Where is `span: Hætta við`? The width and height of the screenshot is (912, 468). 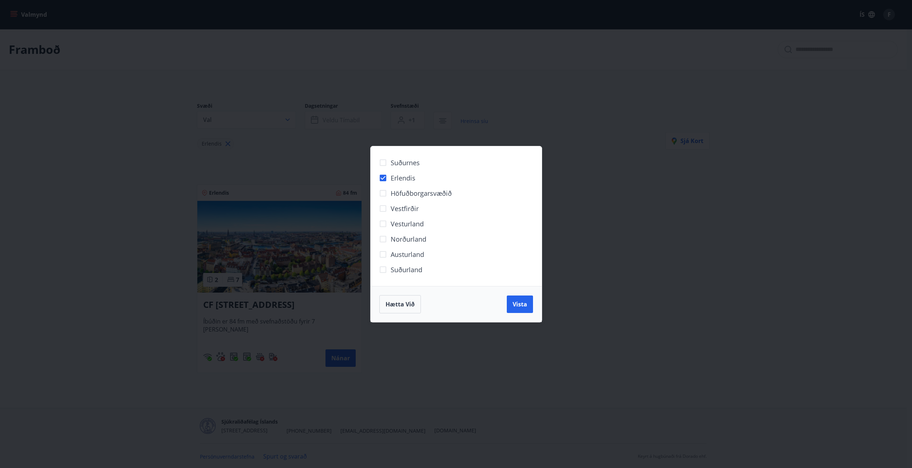 span: Hætta við is located at coordinates (400, 304).